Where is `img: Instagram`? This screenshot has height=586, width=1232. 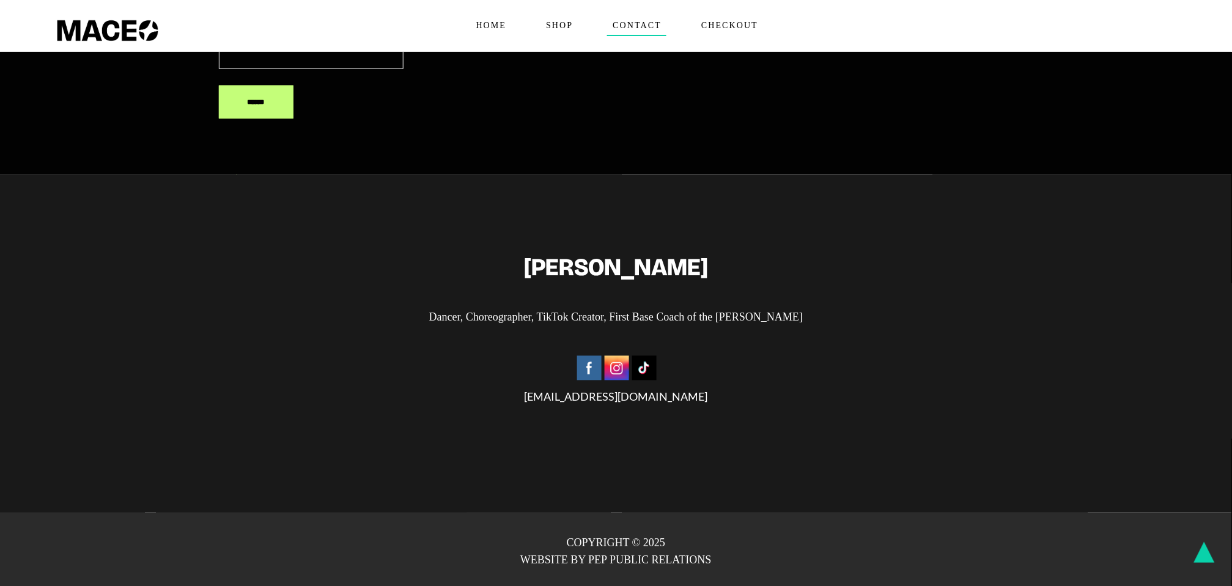
img: Instagram is located at coordinates (617, 368).